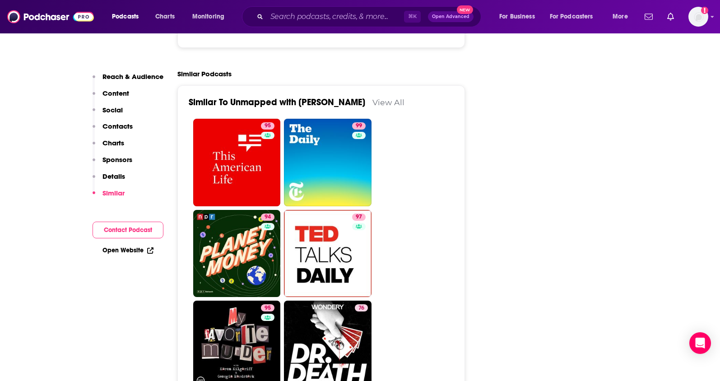  Describe the element at coordinates (370, 17) in the screenshot. I see `div: Search podcasts, credits, & more...` at that location.